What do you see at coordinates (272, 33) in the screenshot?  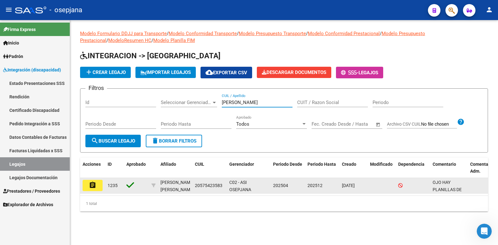 I see `a: Modelo Presupuesto Transporte` at bounding box center [272, 33].